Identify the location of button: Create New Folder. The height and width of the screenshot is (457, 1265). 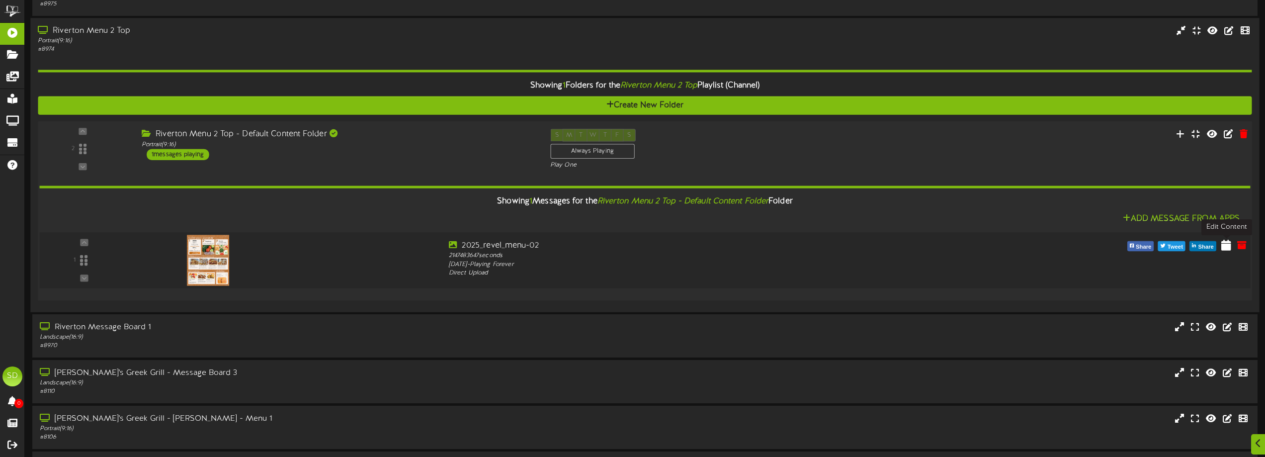
(645, 105).